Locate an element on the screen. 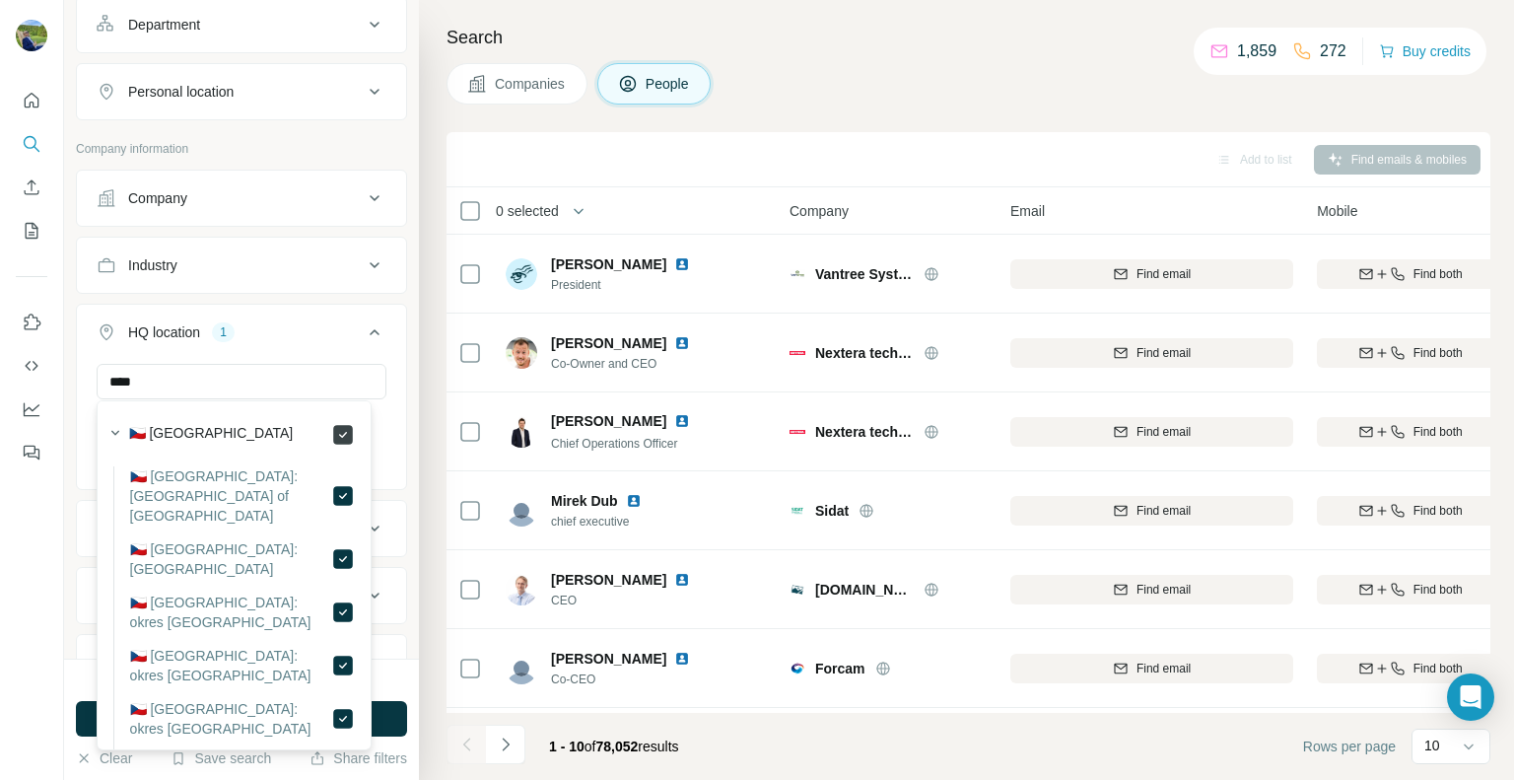 The image size is (1514, 780). button: Search is located at coordinates (32, 144).